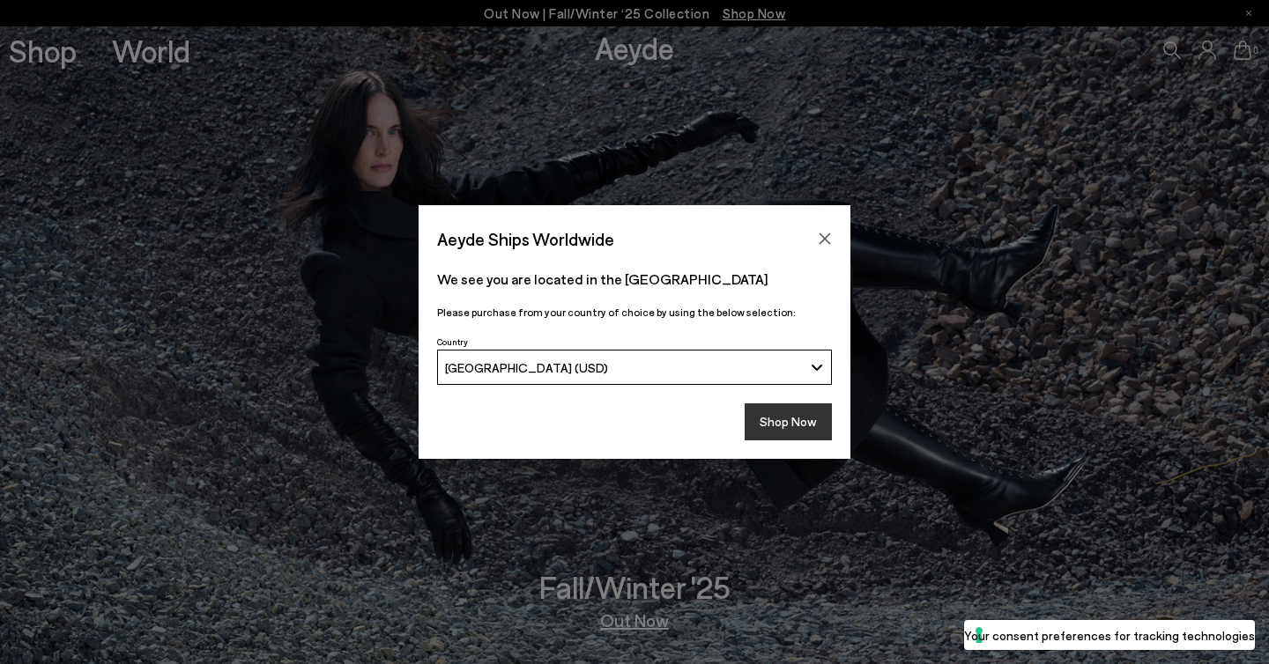 Image resolution: width=1269 pixels, height=664 pixels. Describe the element at coordinates (1109, 635) in the screenshot. I see `label: Your consent preferences for tracking technologies` at that location.